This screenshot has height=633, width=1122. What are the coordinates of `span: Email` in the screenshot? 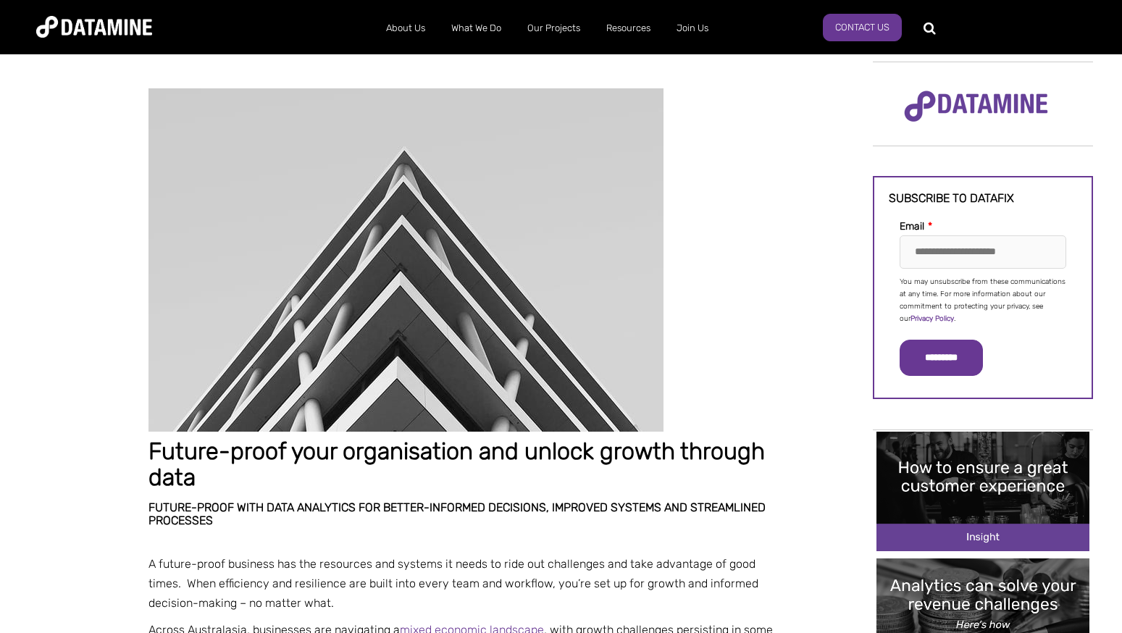 It's located at (912, 226).